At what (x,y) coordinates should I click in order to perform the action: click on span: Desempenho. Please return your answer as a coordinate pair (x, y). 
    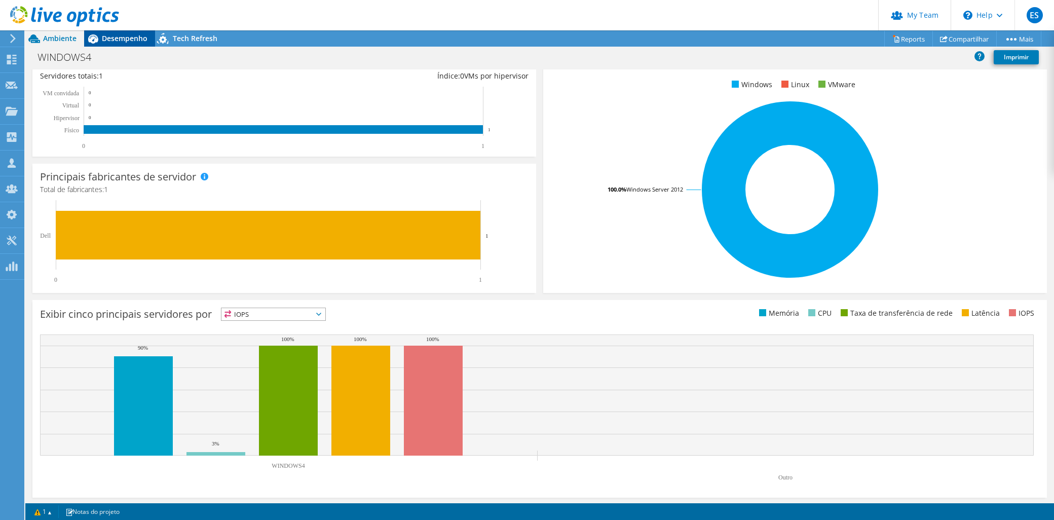
    Looking at the image, I should click on (125, 38).